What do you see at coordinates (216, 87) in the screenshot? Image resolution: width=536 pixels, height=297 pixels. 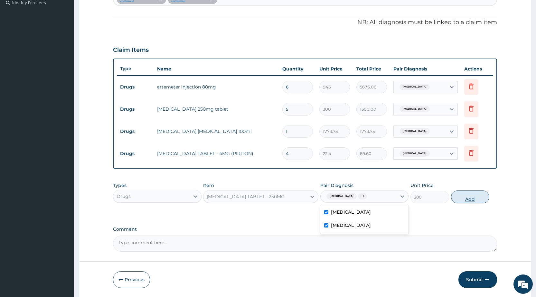 I see `td: artemeter injection 80mg` at bounding box center [216, 87].